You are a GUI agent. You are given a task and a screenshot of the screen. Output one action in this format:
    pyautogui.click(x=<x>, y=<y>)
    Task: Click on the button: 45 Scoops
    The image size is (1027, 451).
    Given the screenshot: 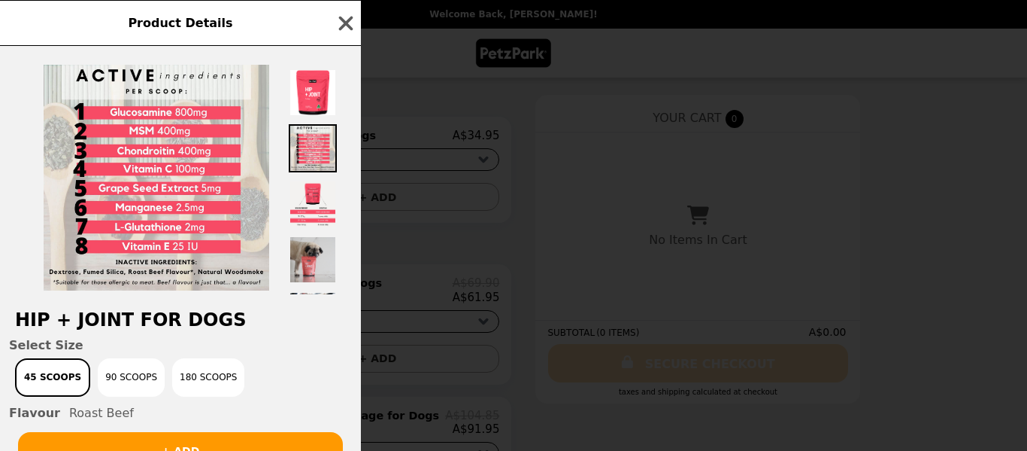 What is the action you would take?
    pyautogui.click(x=53, y=377)
    